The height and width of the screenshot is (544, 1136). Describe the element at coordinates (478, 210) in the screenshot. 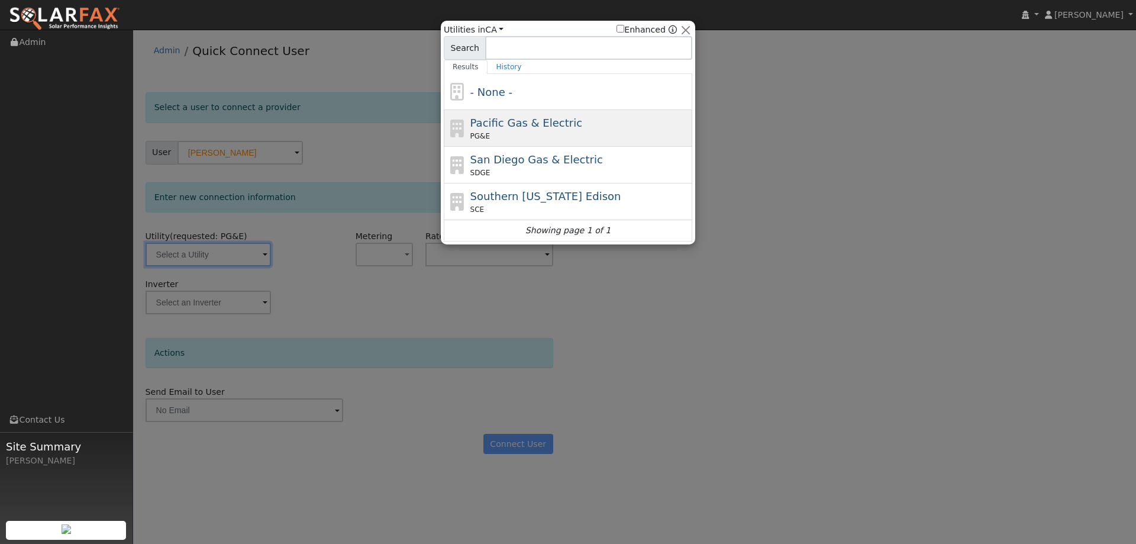

I see `span: SCE` at that location.